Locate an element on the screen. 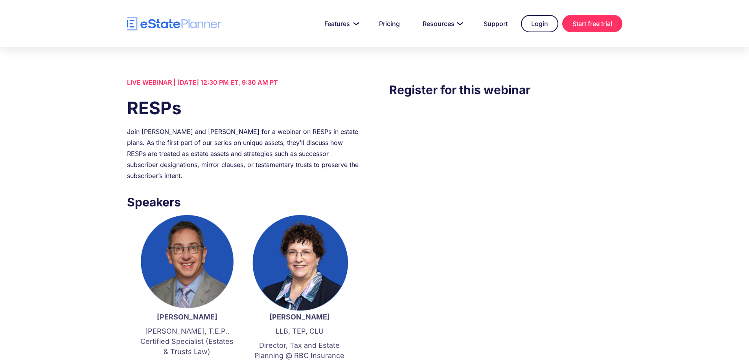 The image size is (749, 362). h3: Speakers is located at coordinates (244, 202).